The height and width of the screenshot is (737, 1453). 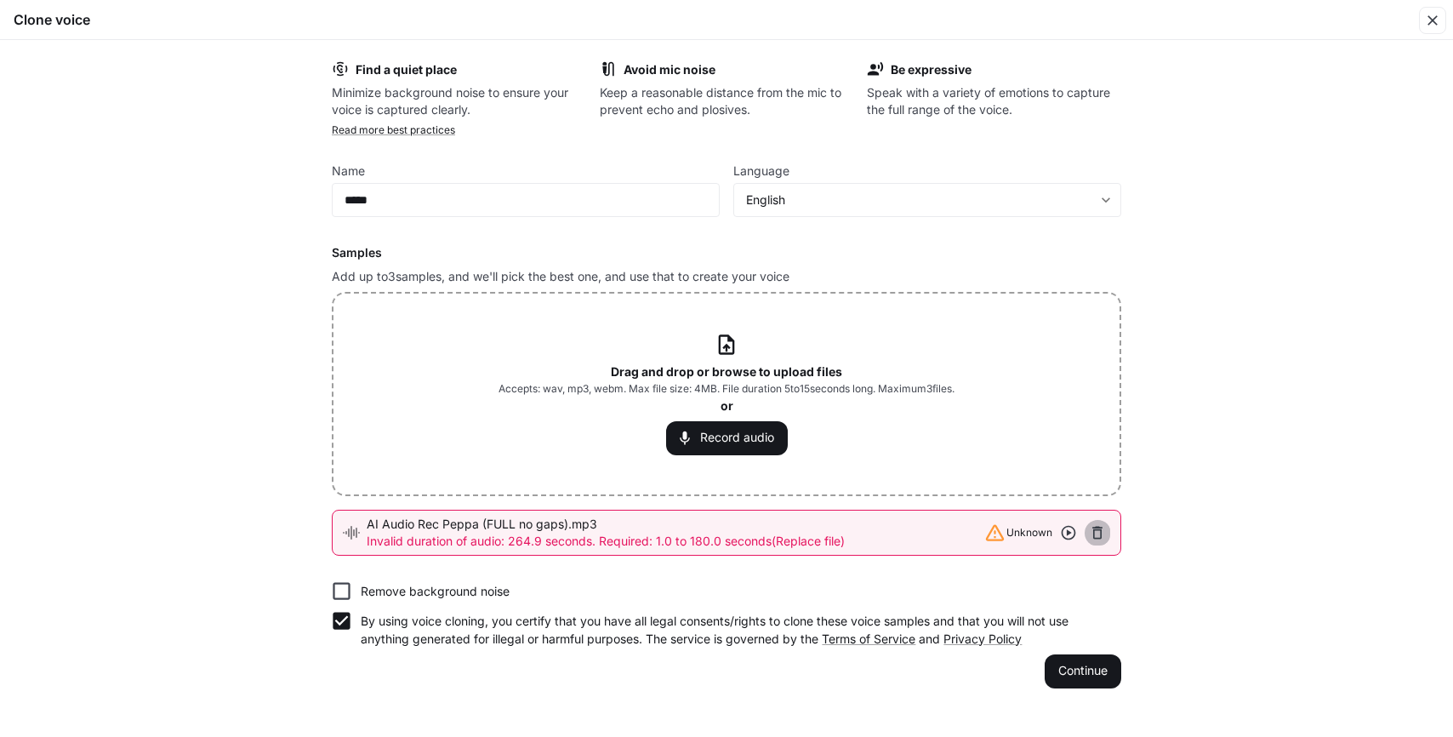 I want to click on p: Language, so click(x=761, y=171).